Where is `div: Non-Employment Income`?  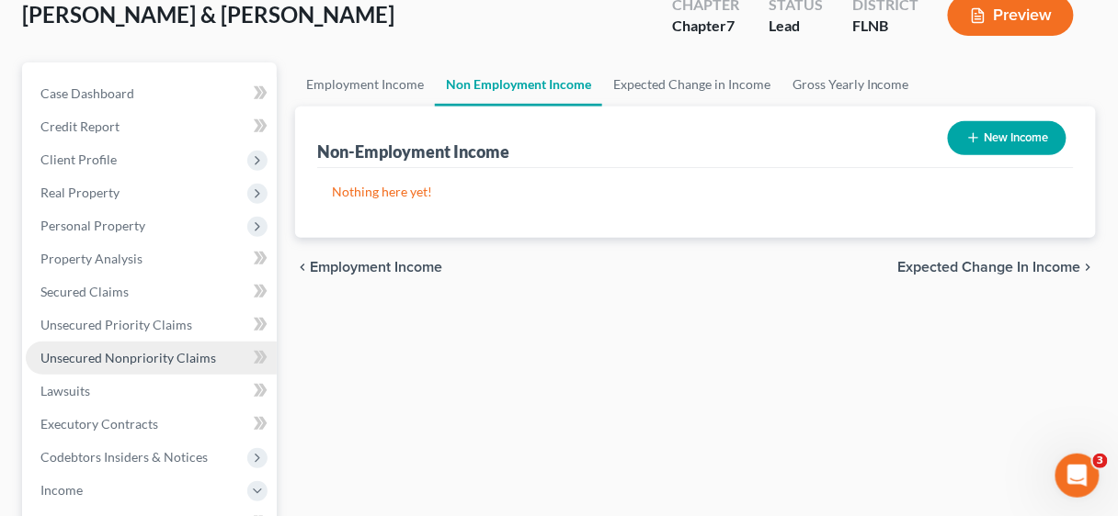 div: Non-Employment Income is located at coordinates (413, 152).